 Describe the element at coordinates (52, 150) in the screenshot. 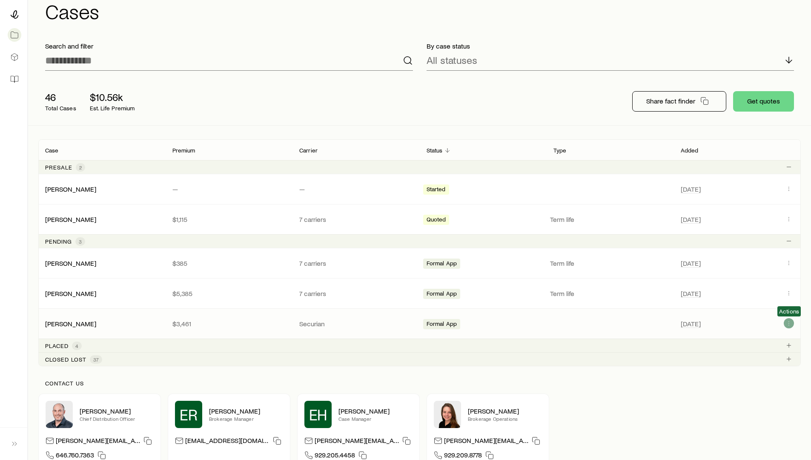

I see `p: Case` at that location.